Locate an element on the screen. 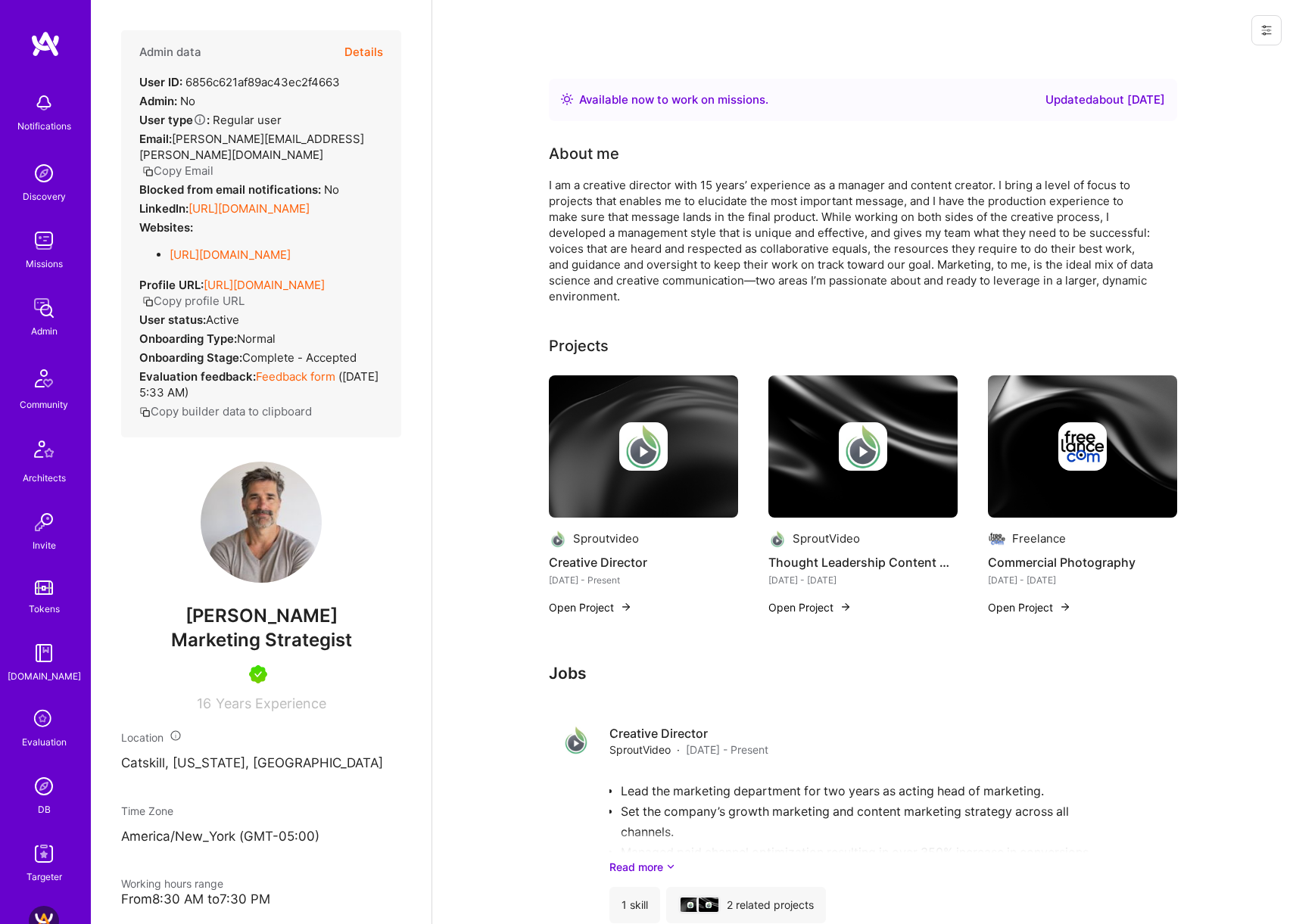 This screenshot has width=1293, height=924. div: Regular user is located at coordinates (210, 119).